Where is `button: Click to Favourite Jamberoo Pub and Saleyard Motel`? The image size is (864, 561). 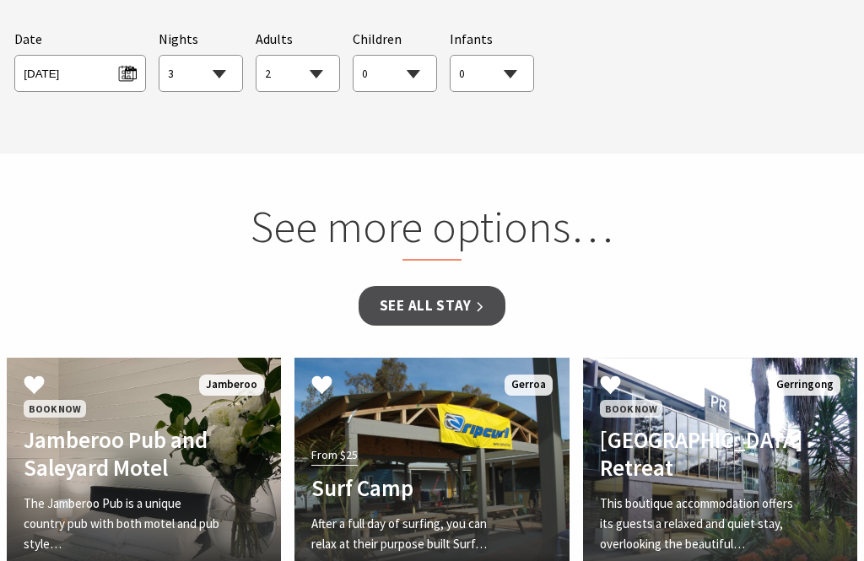
button: Click to Favourite Jamberoo Pub and Saleyard Motel is located at coordinates (34, 387).